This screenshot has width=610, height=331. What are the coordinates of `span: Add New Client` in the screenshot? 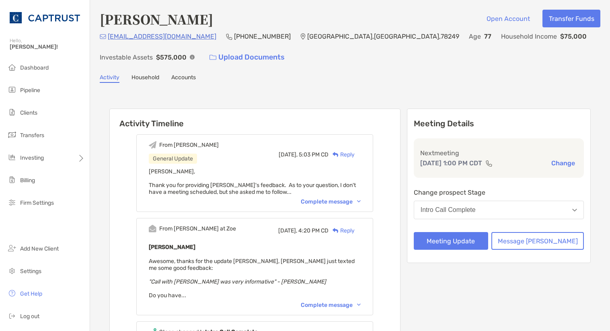 It's located at (39, 248).